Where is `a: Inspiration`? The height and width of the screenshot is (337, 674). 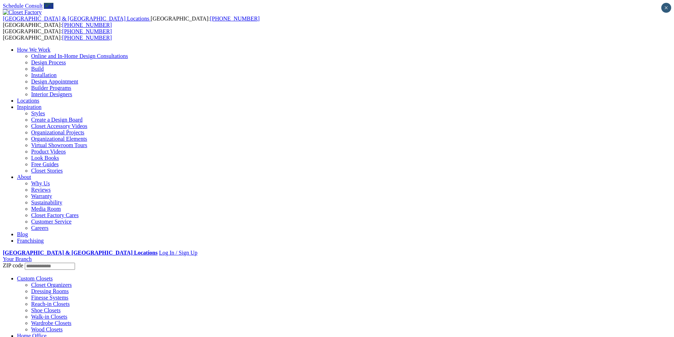 a: Inspiration is located at coordinates (29, 107).